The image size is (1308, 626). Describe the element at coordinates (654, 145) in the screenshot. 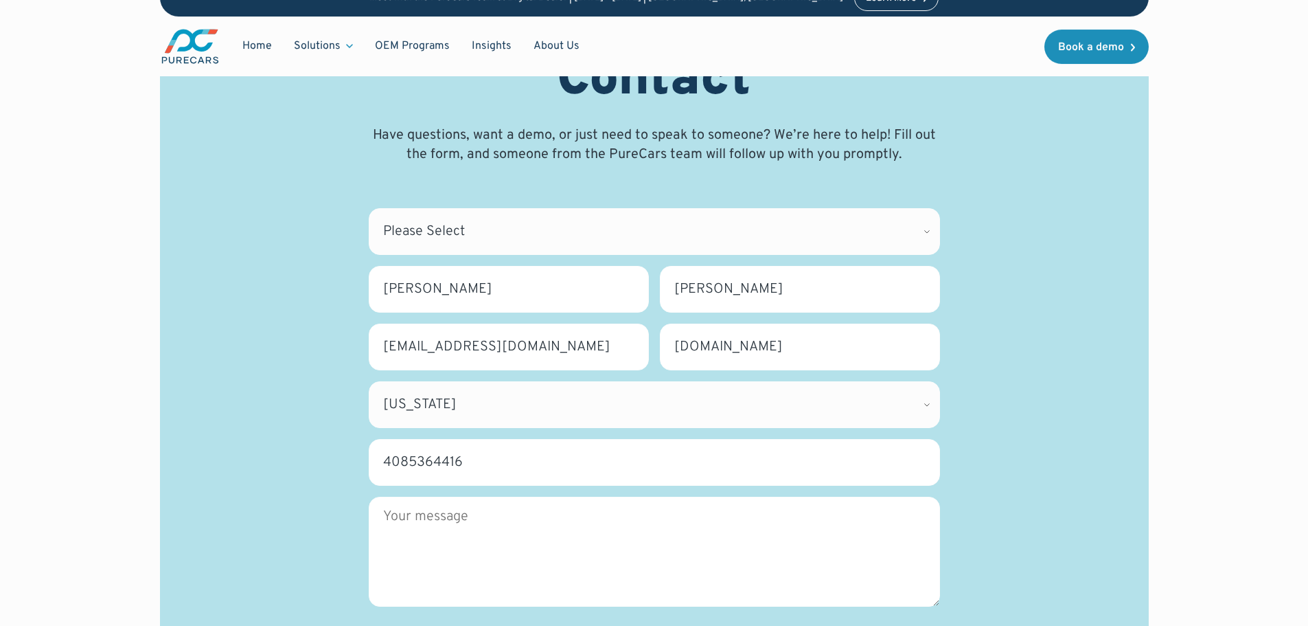

I see `p: Have questions, want a demo, or just need to speak to someone? We’re here to help! Fill out the f...` at that location.